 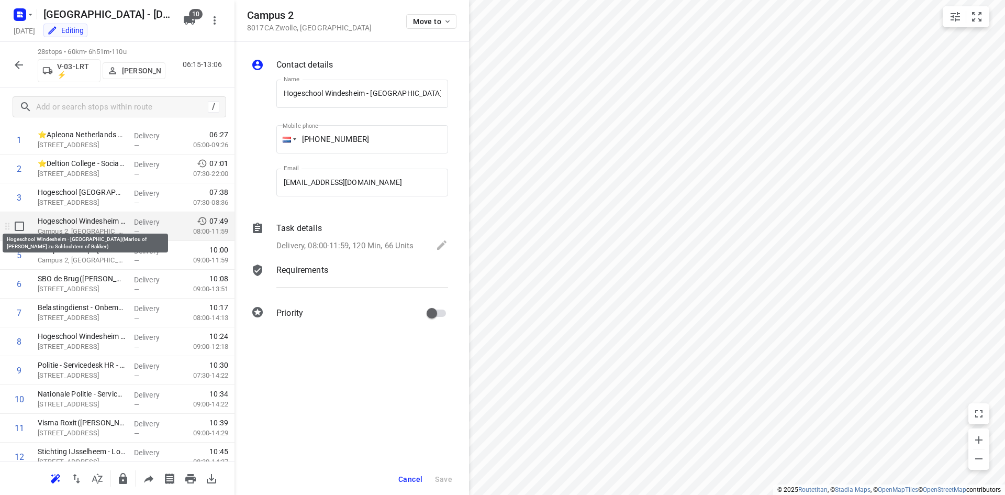 What do you see at coordinates (149, 477) in the screenshot?
I see `span: Share route` at bounding box center [149, 477].